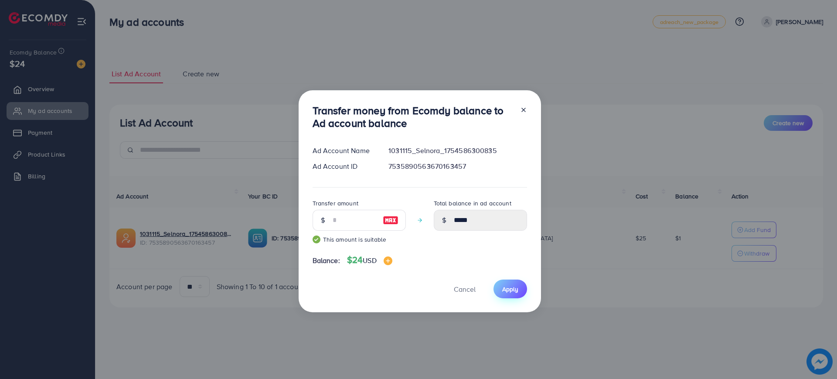  What do you see at coordinates (369, 260) in the screenshot?
I see `span: USD` at bounding box center [369, 260].